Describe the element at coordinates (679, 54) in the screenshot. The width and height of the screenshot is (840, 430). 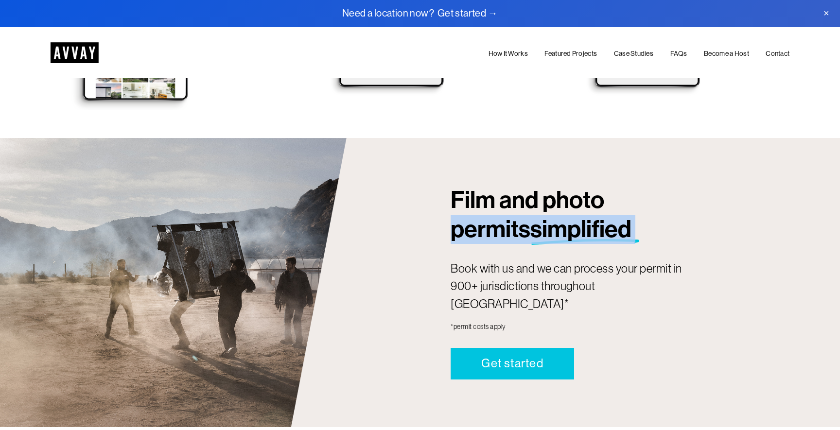
I see `a: FAQs` at that location.